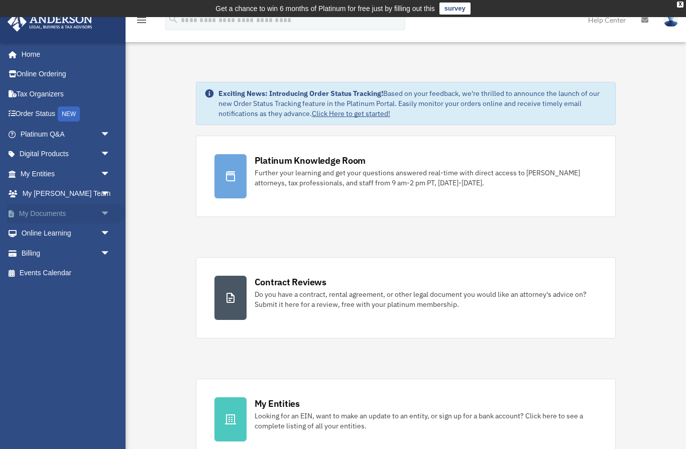 The height and width of the screenshot is (449, 686). I want to click on a: survey, so click(455, 9).